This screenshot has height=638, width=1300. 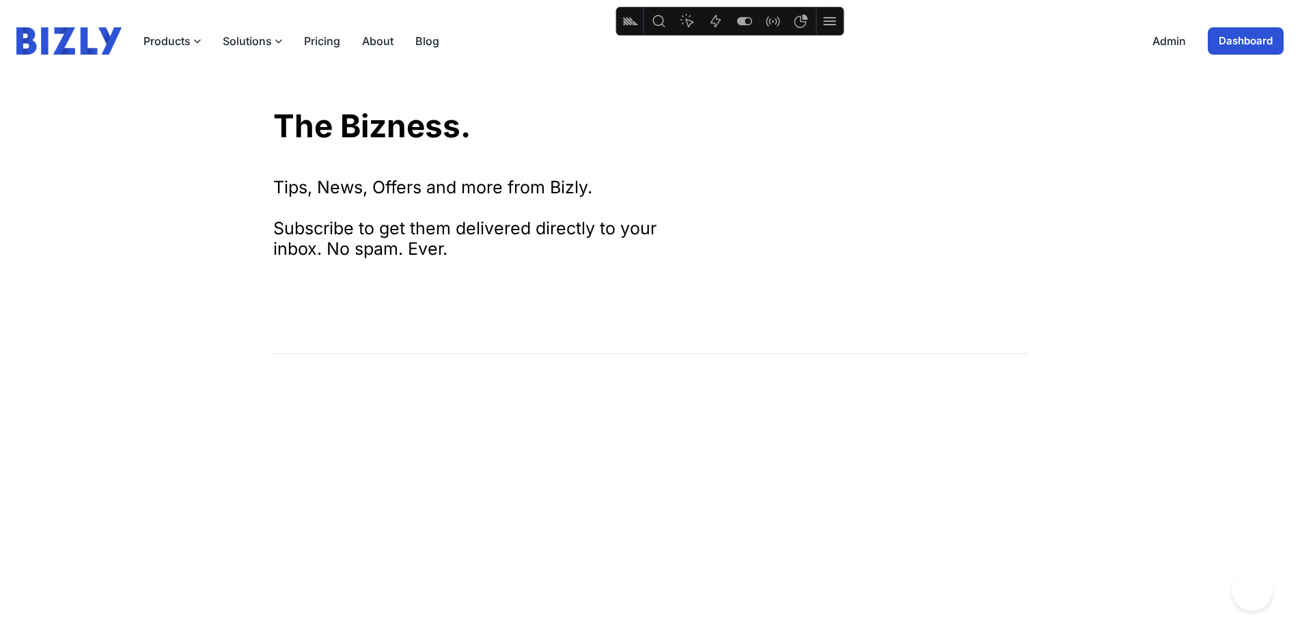 I want to click on a: Admin, so click(x=1169, y=41).